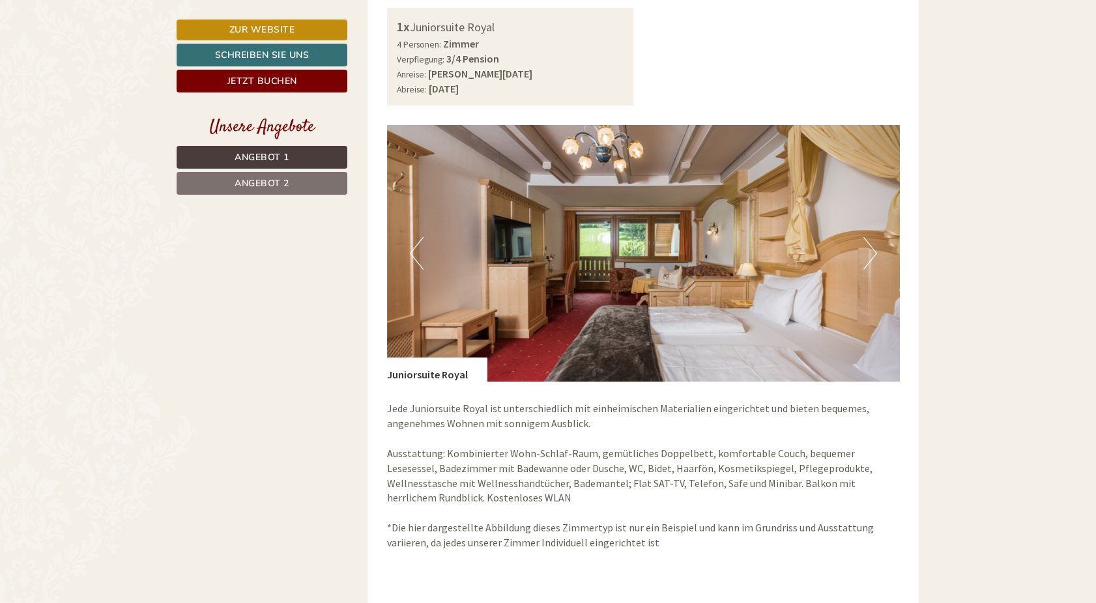  Describe the element at coordinates (420, 59) in the screenshot. I see `small: Verpflegung:` at that location.